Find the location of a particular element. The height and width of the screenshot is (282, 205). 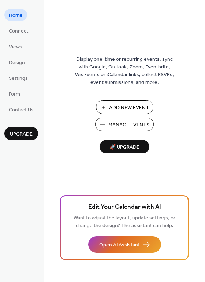

a: Connect is located at coordinates (18, 30).